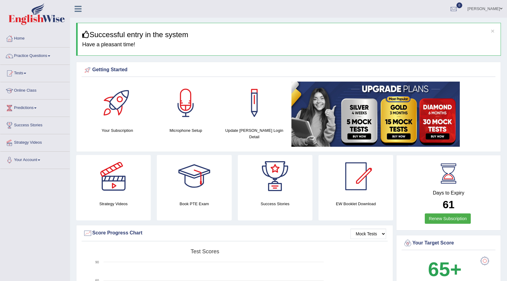 The width and height of the screenshot is (507, 281). What do you see at coordinates (275, 204) in the screenshot?
I see `h4: Success Stories` at bounding box center [275, 204].